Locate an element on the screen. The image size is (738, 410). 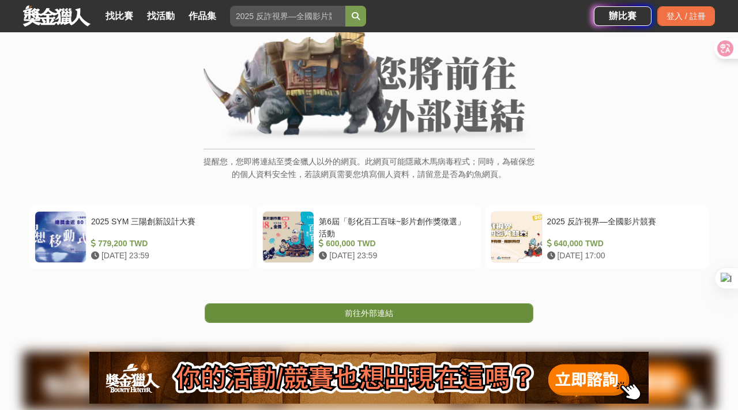
a: 作品集 is located at coordinates (203, 16).